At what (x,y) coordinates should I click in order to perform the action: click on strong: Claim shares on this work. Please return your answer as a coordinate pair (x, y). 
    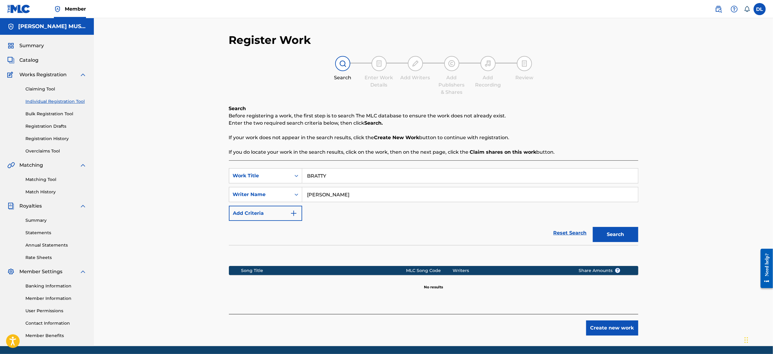
    Looking at the image, I should click on (504, 152).